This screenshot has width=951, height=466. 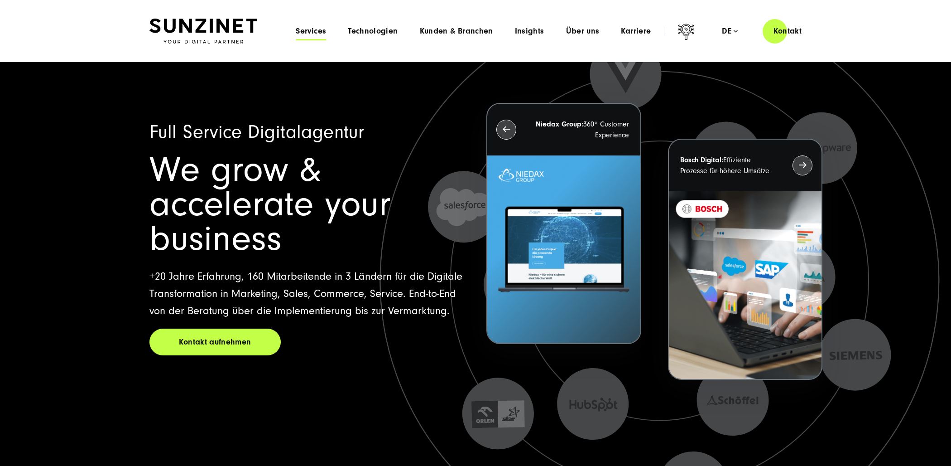 I want to click on a: Insights, so click(x=530, y=31).